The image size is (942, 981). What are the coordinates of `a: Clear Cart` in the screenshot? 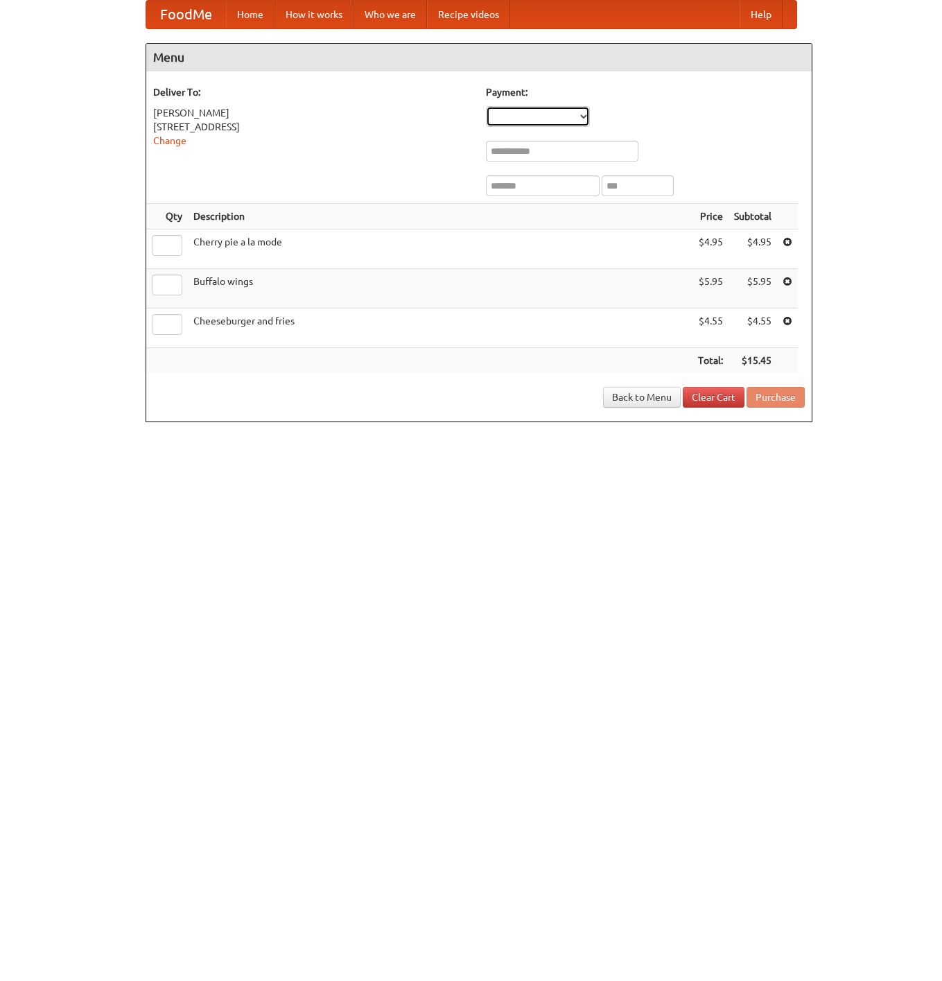 It's located at (713, 397).